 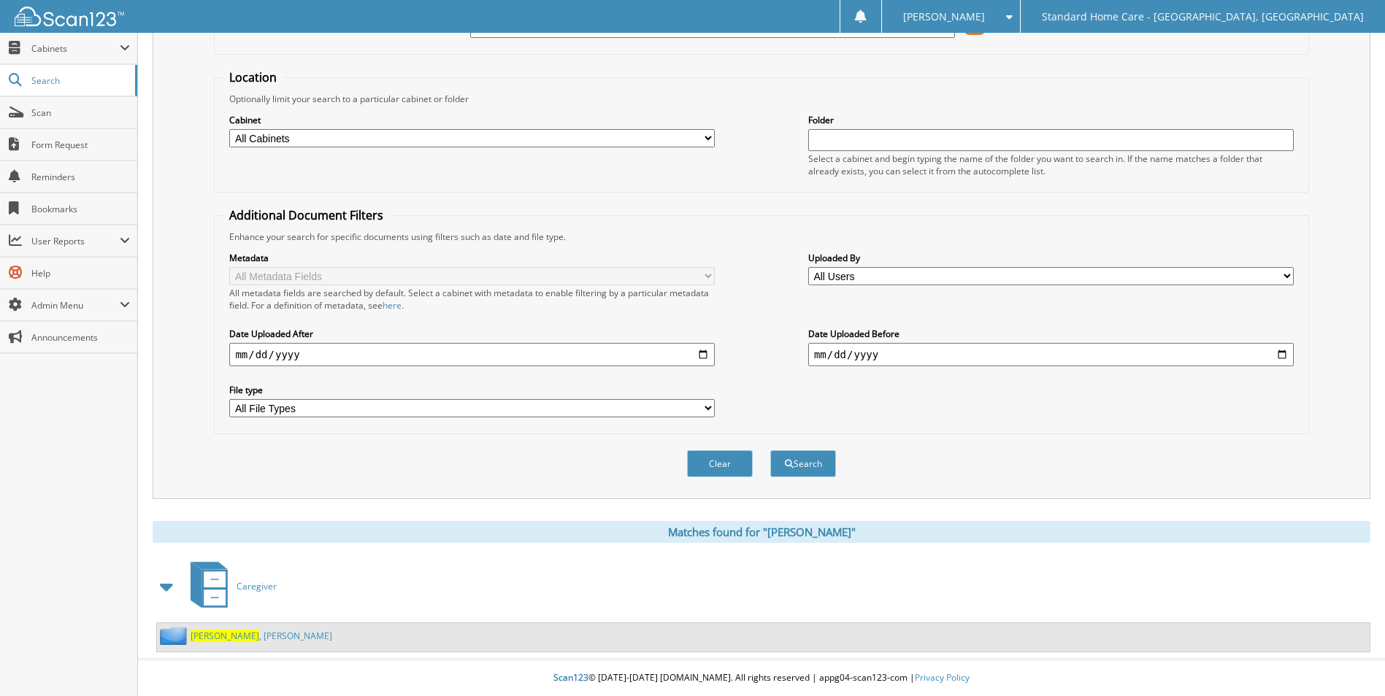 What do you see at coordinates (1050, 120) in the screenshot?
I see `label: Folder` at bounding box center [1050, 120].